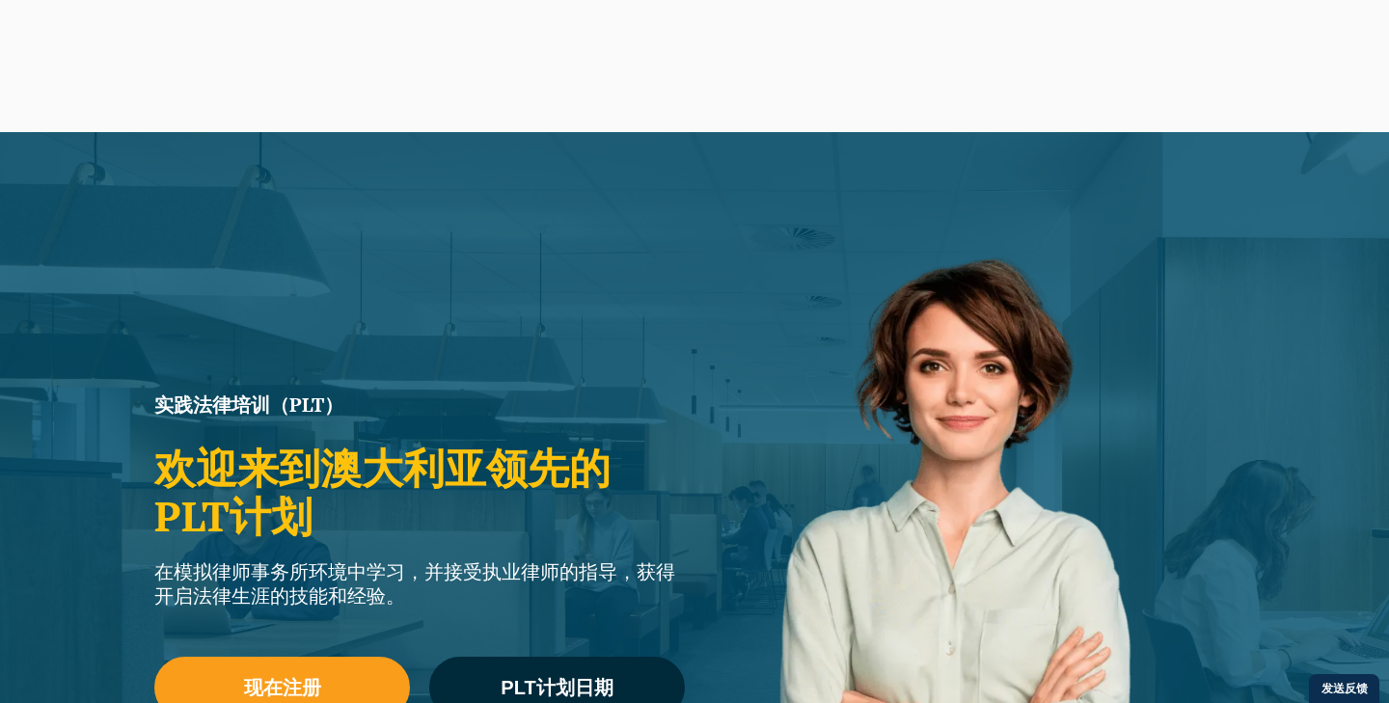  Describe the element at coordinates (557, 688) in the screenshot. I see `span: PLT计划日期` at that location.